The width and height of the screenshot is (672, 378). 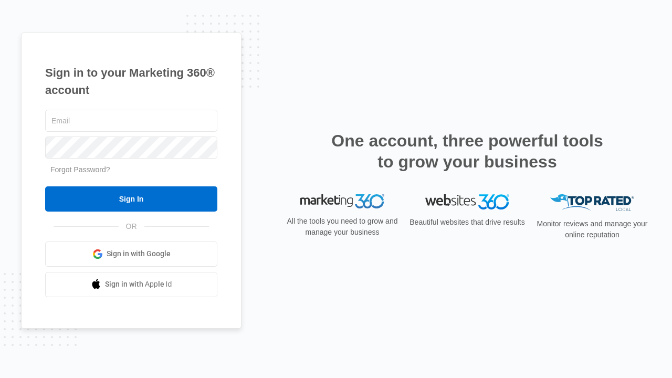 What do you see at coordinates (343, 227) in the screenshot?
I see `p: All the tools you need to grow and manage your business` at bounding box center [343, 227].